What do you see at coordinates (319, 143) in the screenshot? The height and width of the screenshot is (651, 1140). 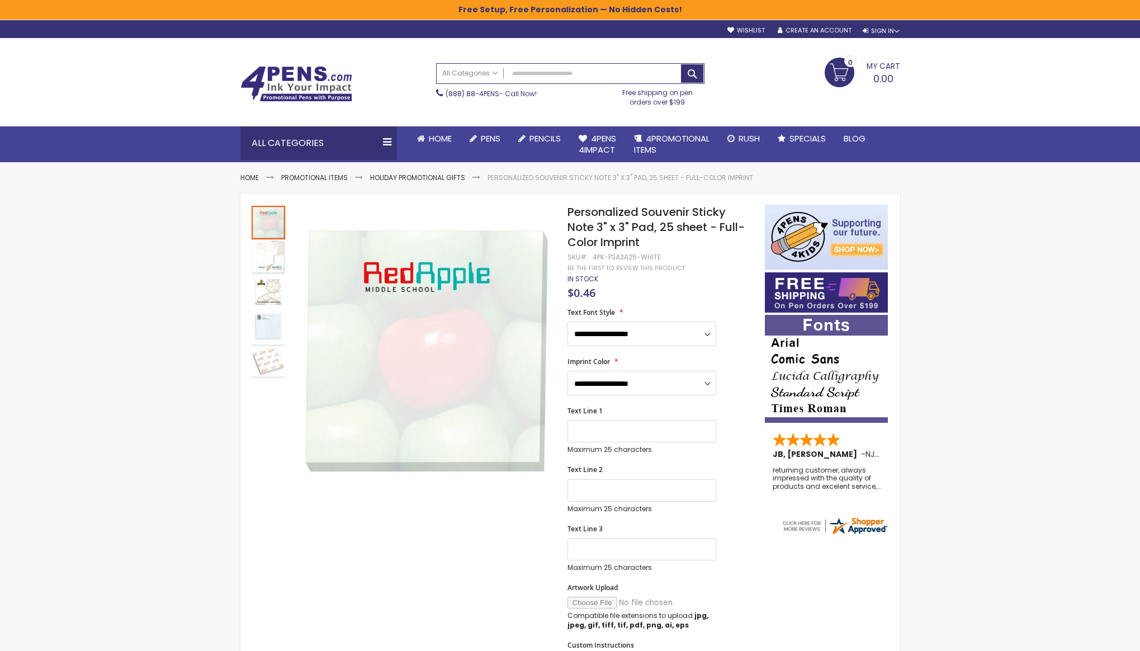 I see `div: All Categories` at bounding box center [319, 143].